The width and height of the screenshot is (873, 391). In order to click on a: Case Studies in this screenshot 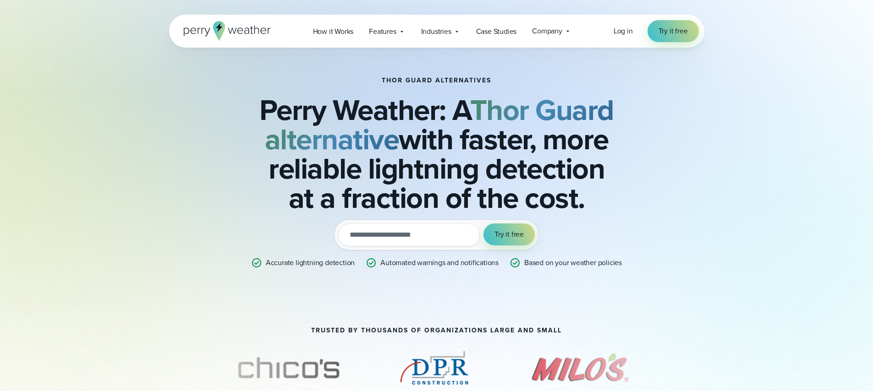, I will do `click(496, 31)`.